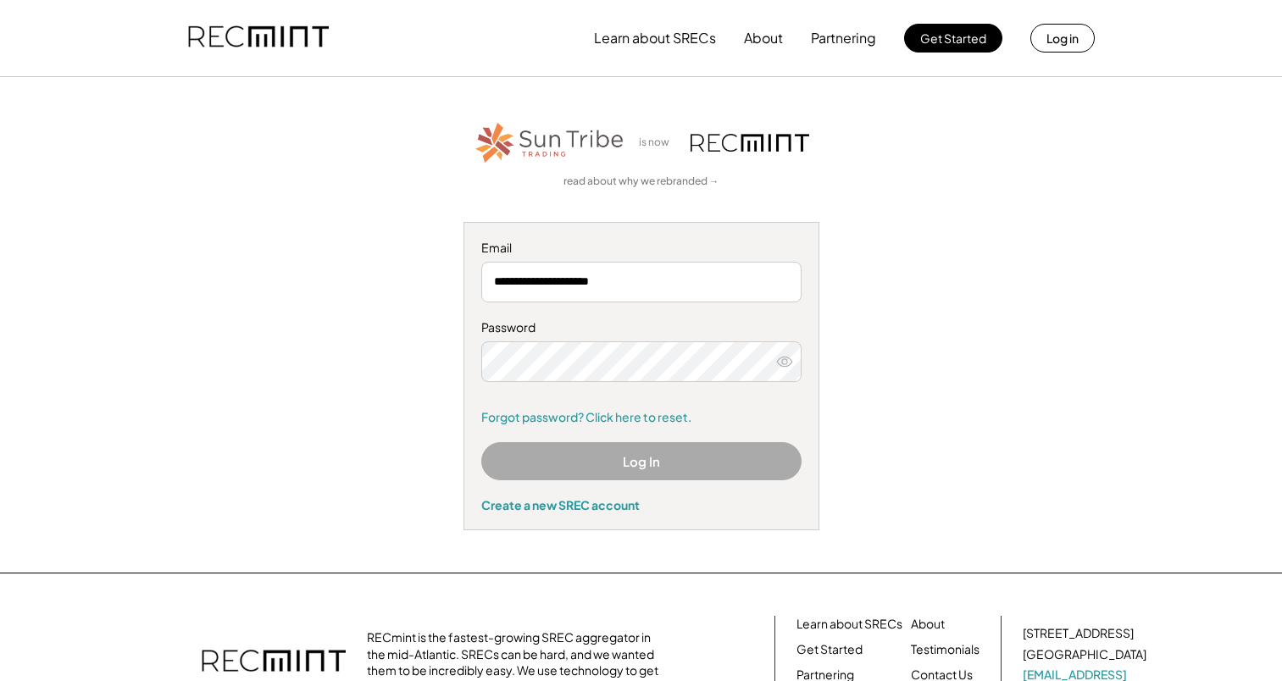 This screenshot has height=681, width=1282. I want to click on div: is now, so click(659, 142).